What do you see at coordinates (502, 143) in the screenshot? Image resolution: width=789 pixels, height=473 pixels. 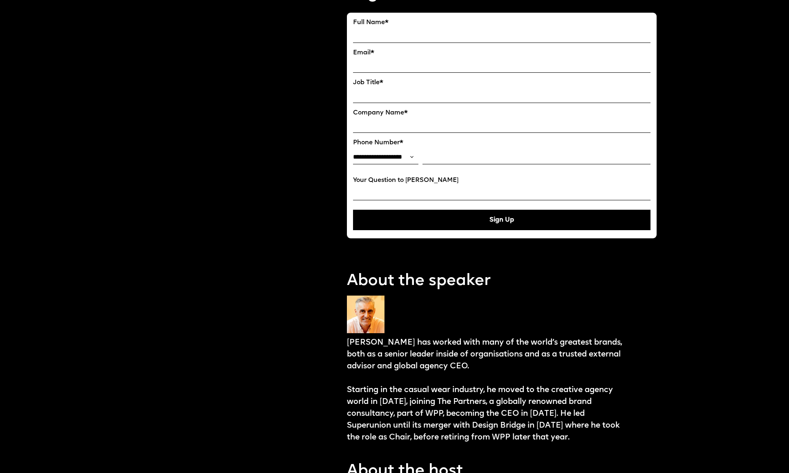 I see `label: Phone Number` at bounding box center [502, 143].